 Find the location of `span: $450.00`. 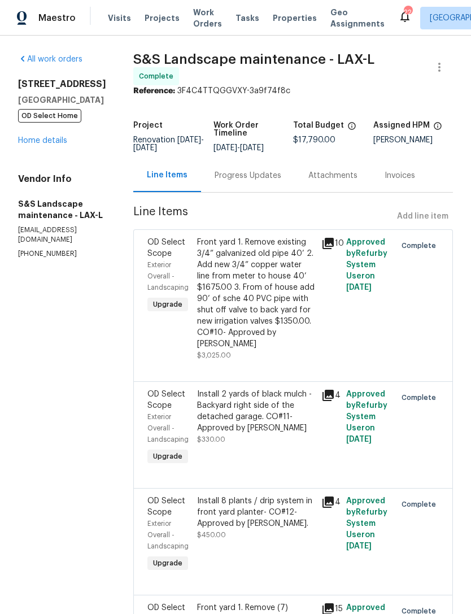

span: $450.00 is located at coordinates (211, 535).